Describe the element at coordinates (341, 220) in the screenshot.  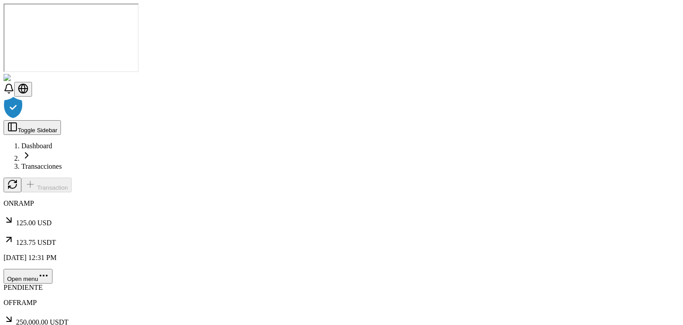
I see `p: 125.00 USD` at that location.